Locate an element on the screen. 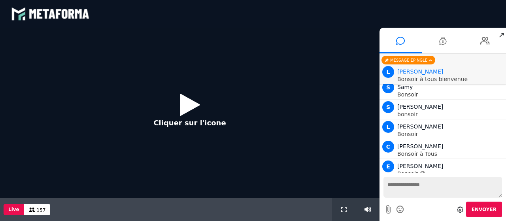 The height and width of the screenshot is (221, 506). p: Cliquer sur l'icone is located at coordinates (189, 123).